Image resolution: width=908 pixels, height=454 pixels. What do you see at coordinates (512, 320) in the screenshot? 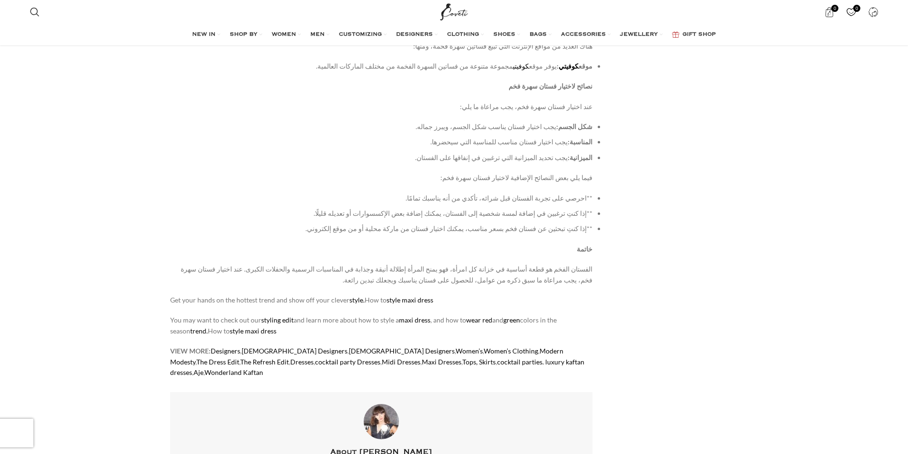
I see `a: green` at bounding box center [512, 320].